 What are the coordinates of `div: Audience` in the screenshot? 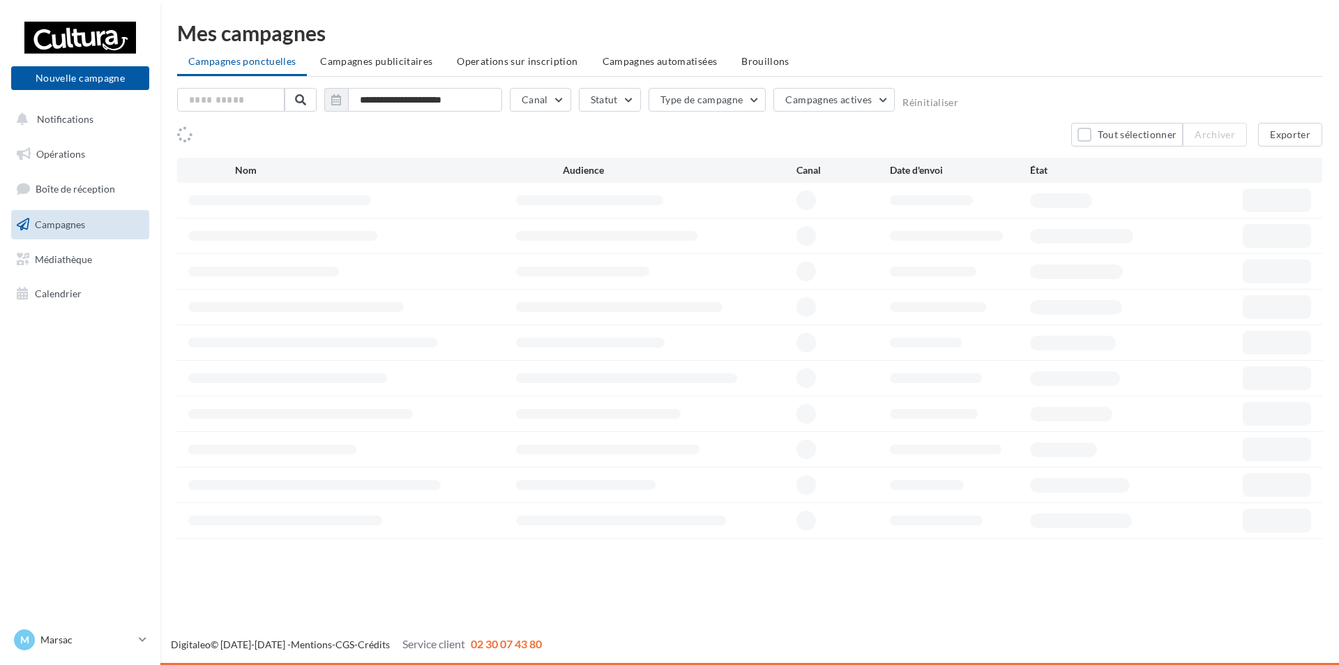 It's located at (679, 170).